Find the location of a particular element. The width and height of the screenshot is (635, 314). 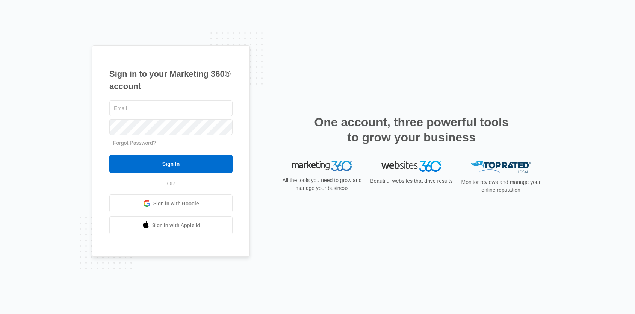

a: Sign in with Google is located at coordinates (171, 203).